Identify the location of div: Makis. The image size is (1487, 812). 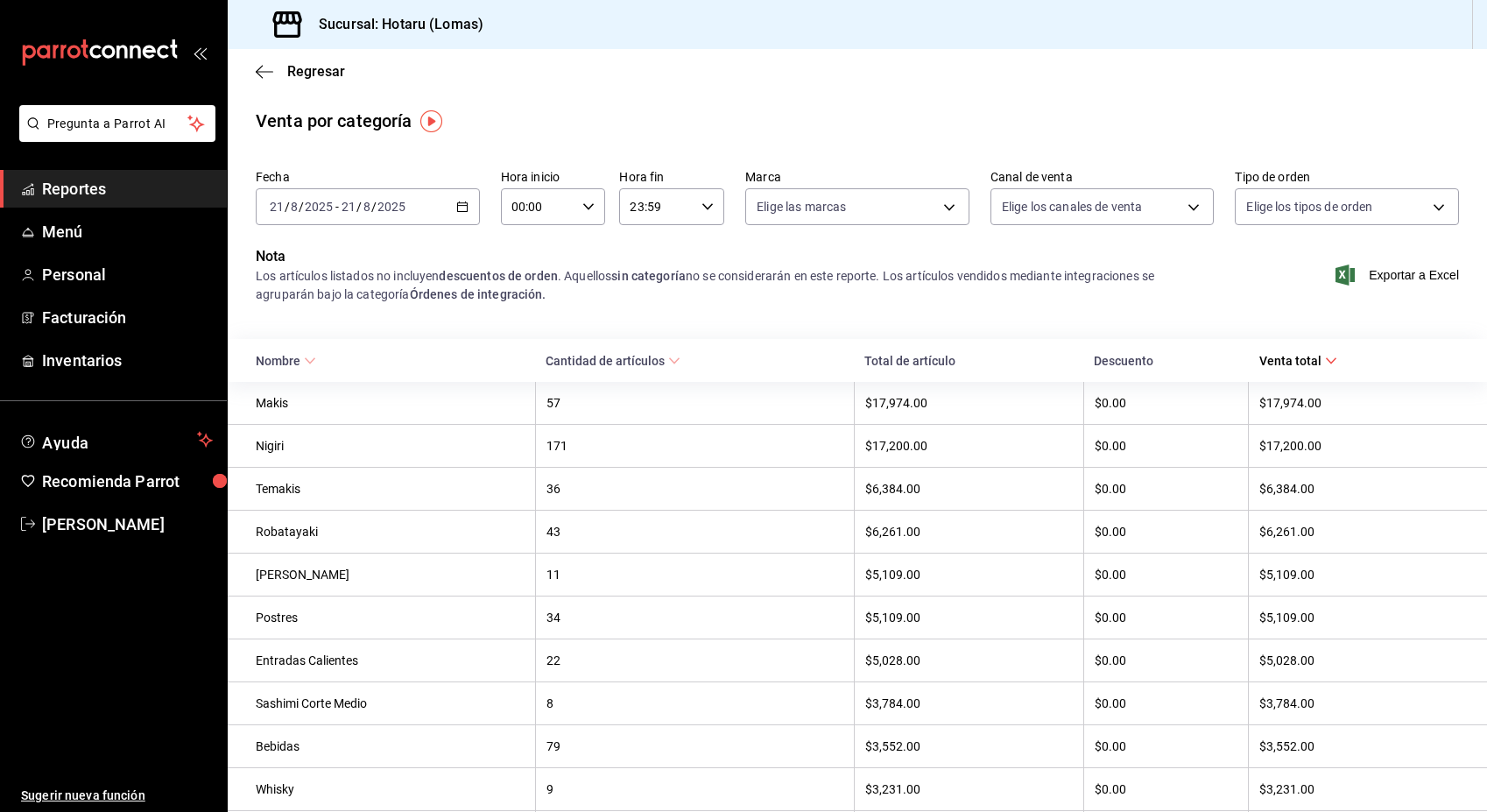
(390, 403).